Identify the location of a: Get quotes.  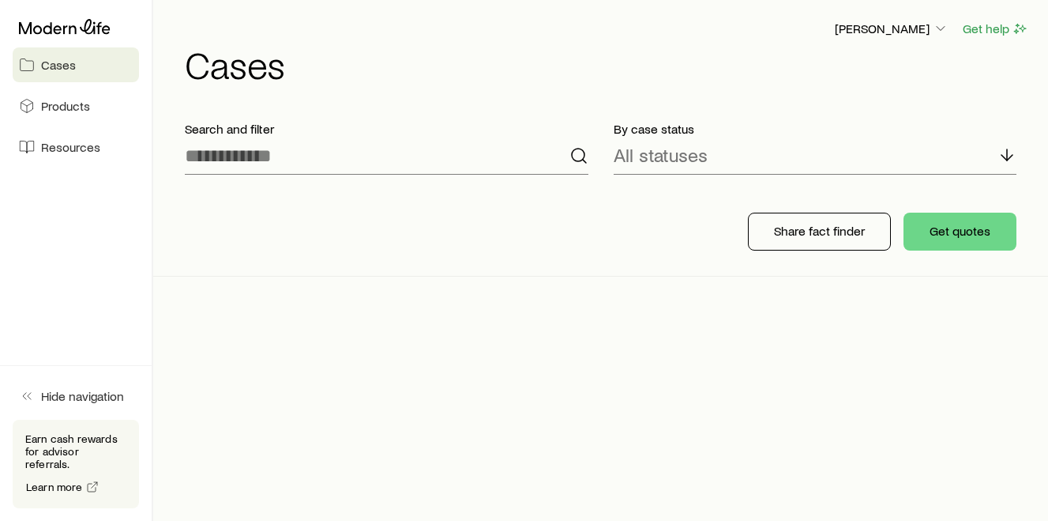
(960, 231).